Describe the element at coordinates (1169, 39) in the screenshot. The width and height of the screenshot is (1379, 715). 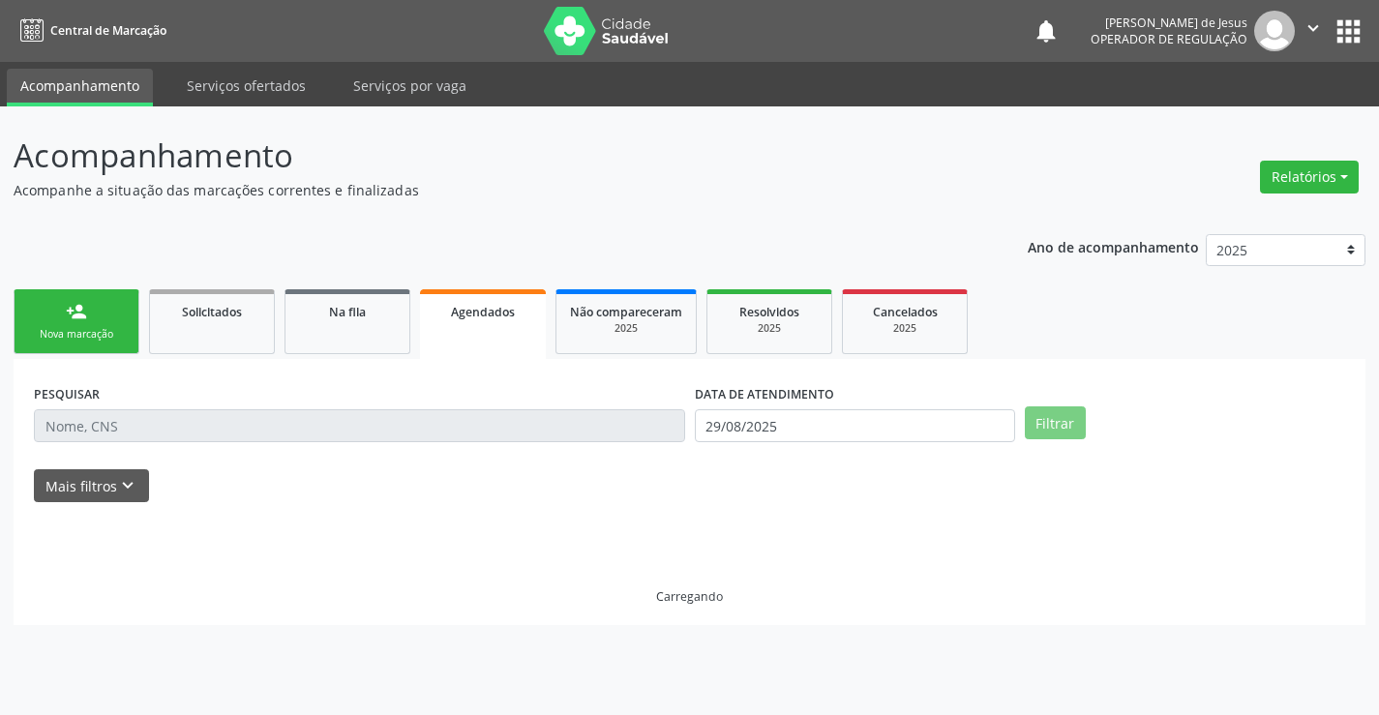
I see `span: Operador de regulação` at that location.